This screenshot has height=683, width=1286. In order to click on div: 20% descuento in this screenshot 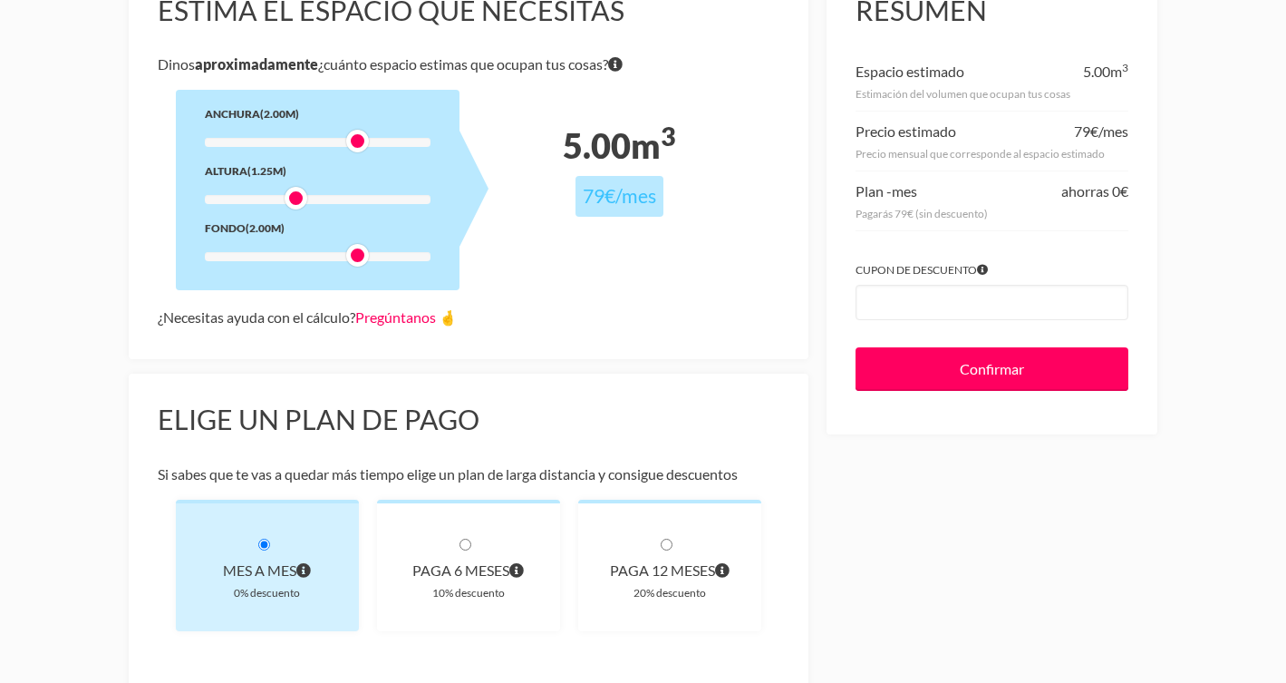, I will do `click(670, 592)`.